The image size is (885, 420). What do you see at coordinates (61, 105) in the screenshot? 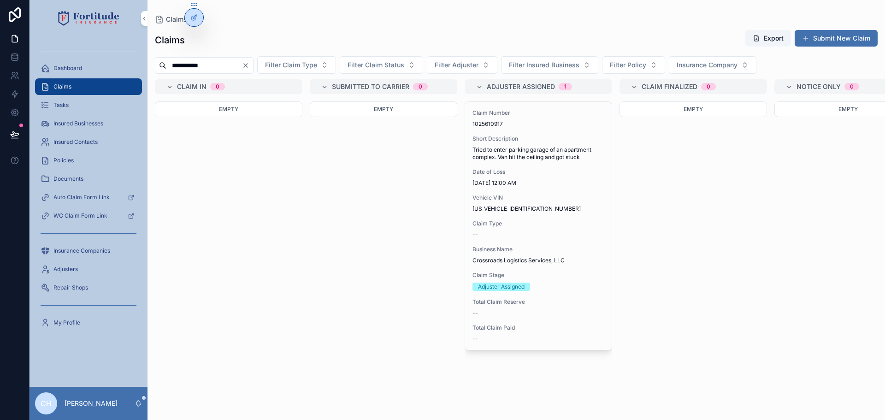
I see `span: Tasks` at bounding box center [61, 105].